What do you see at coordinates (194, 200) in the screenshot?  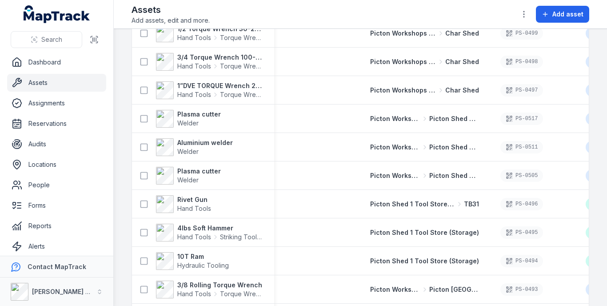 I see `strong: Rivet Gun` at bounding box center [194, 200].